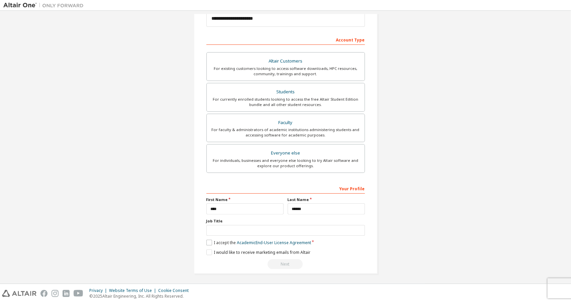 This screenshot has height=303, width=571. What do you see at coordinates (286, 39) in the screenshot?
I see `div: Account Type` at bounding box center [286, 39].